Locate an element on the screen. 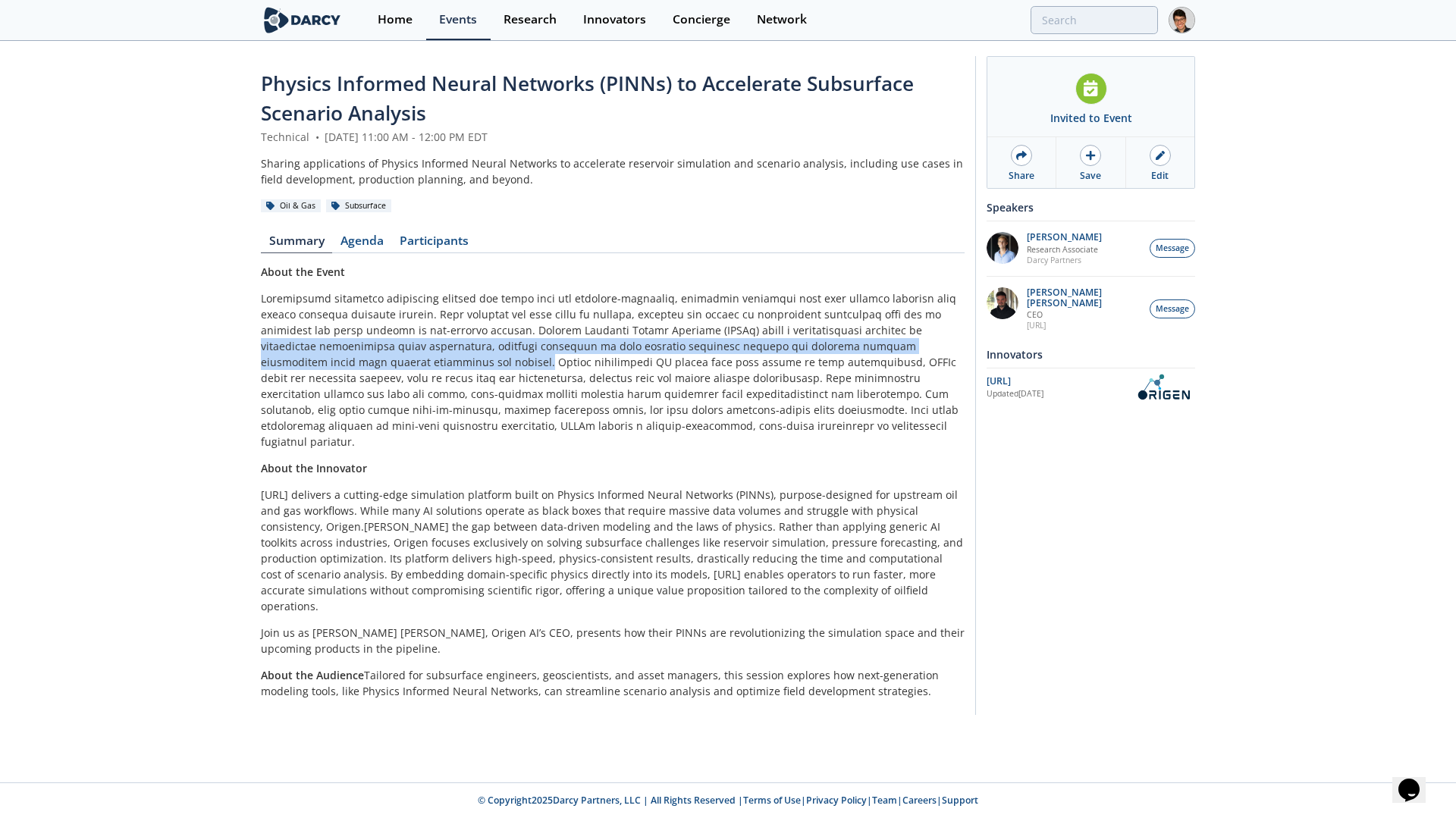  a: Participants is located at coordinates (434, 244).